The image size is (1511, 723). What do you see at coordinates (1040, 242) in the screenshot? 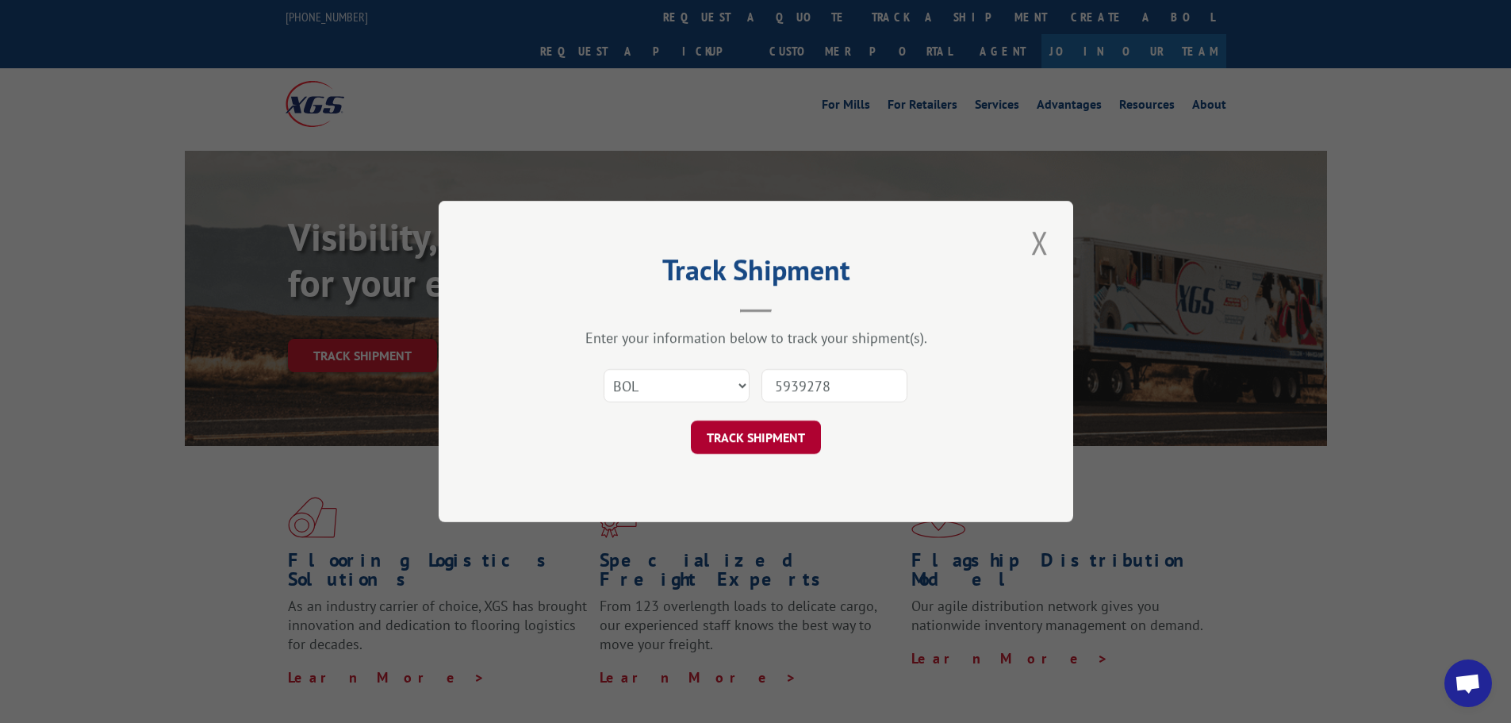
I see `button: Close modal` at bounding box center [1040, 242].